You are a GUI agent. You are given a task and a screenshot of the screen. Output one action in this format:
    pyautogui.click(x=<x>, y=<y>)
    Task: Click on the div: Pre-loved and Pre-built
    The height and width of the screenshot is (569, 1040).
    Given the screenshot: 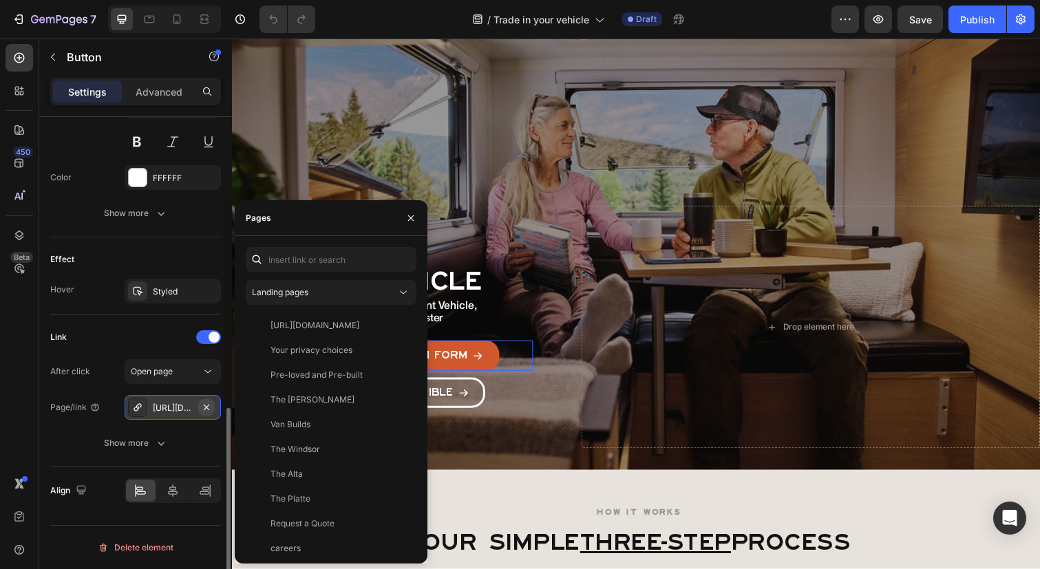 What is the action you would take?
    pyautogui.click(x=317, y=375)
    